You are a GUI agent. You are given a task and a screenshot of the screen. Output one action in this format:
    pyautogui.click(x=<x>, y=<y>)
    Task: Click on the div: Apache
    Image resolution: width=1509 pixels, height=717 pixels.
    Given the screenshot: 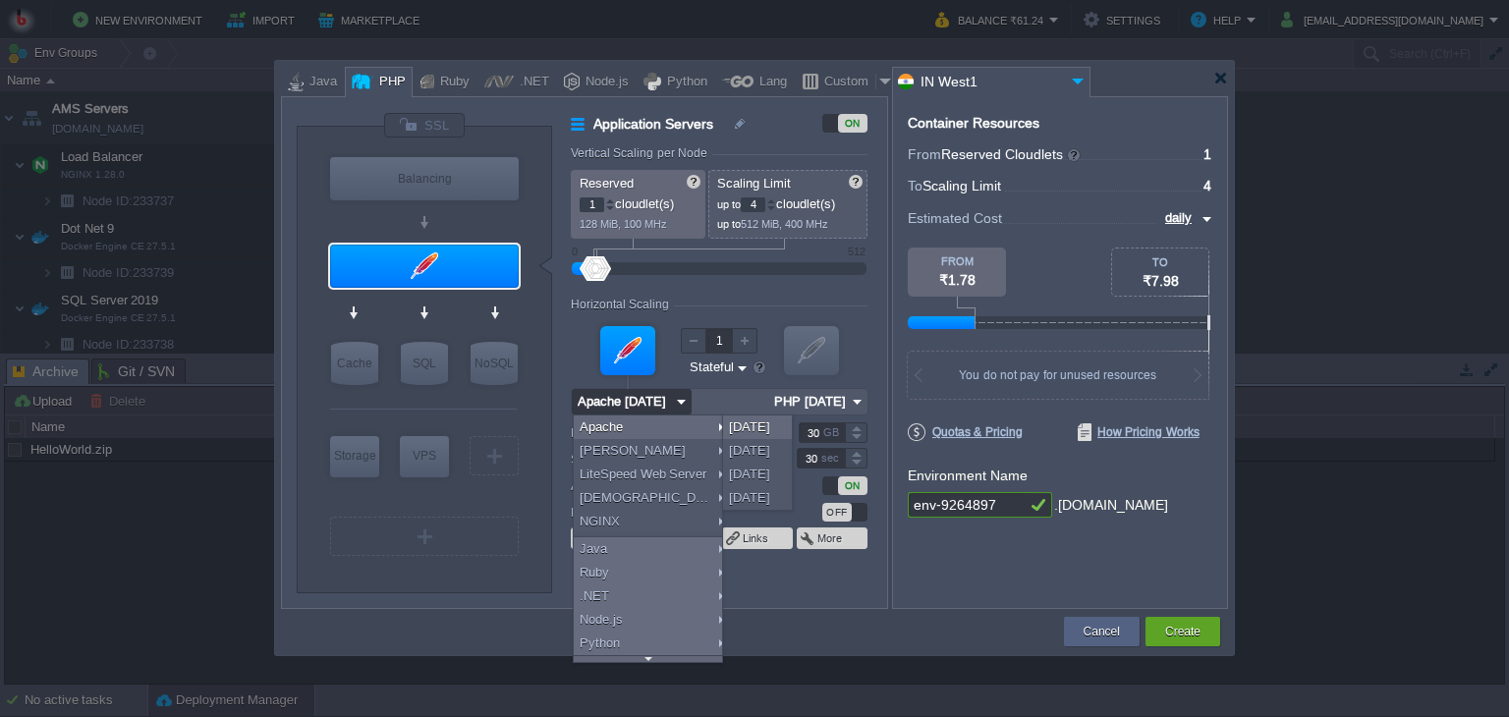 What is the action you would take?
    pyautogui.click(x=650, y=427)
    